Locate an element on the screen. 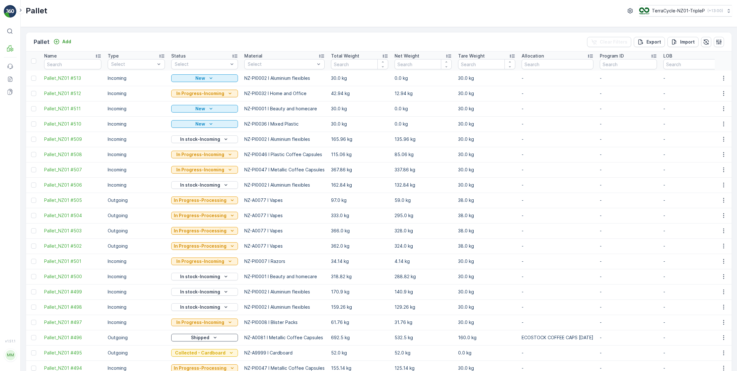 The width and height of the screenshot is (737, 371). p: 333.0 kg is located at coordinates (360, 215).